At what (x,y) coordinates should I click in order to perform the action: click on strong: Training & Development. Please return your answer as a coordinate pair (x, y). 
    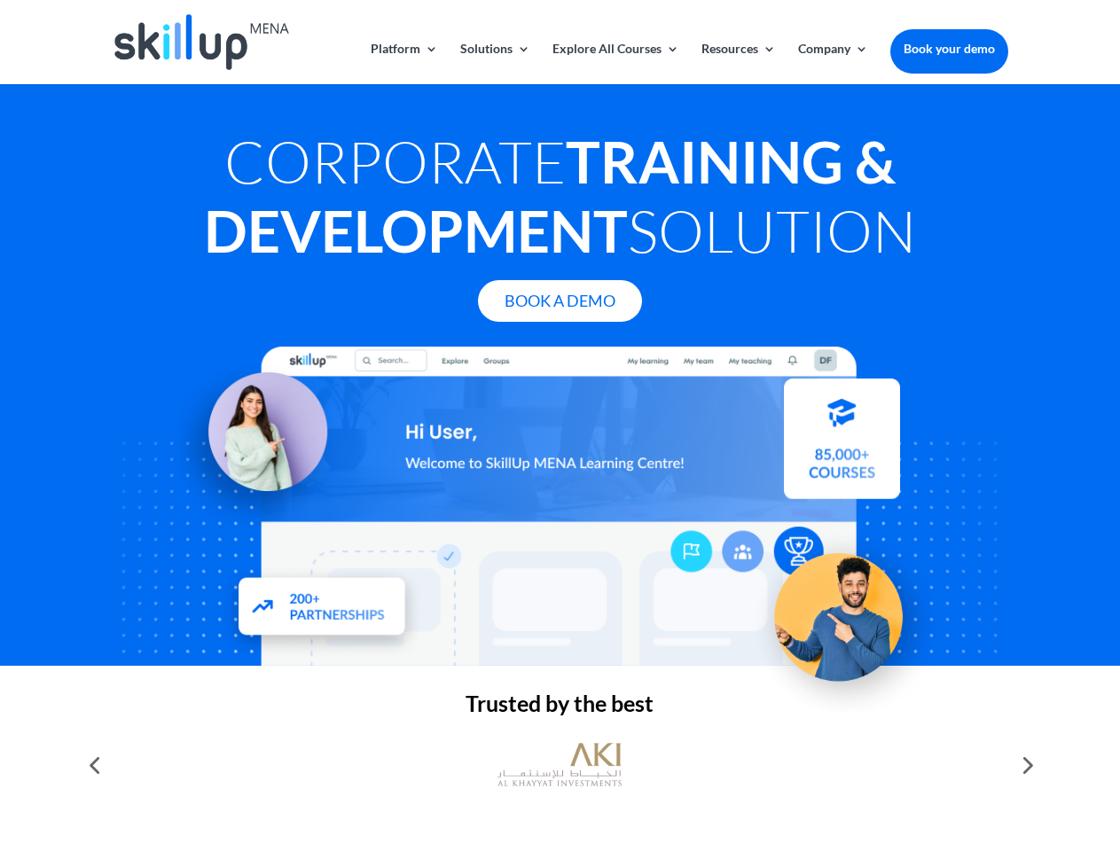
    Looking at the image, I should click on (550, 196).